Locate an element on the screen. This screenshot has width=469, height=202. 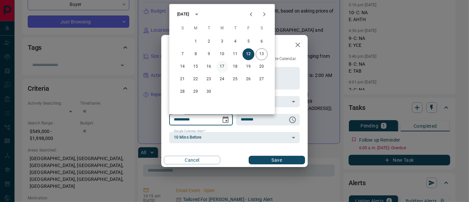
button: 6 is located at coordinates (262, 42).